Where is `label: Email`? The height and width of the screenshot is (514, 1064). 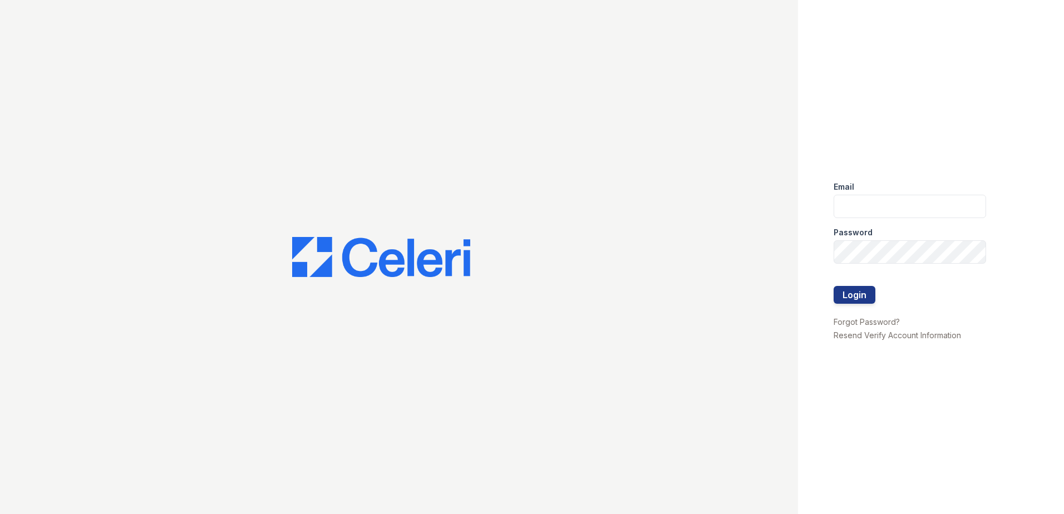 label: Email is located at coordinates (844, 187).